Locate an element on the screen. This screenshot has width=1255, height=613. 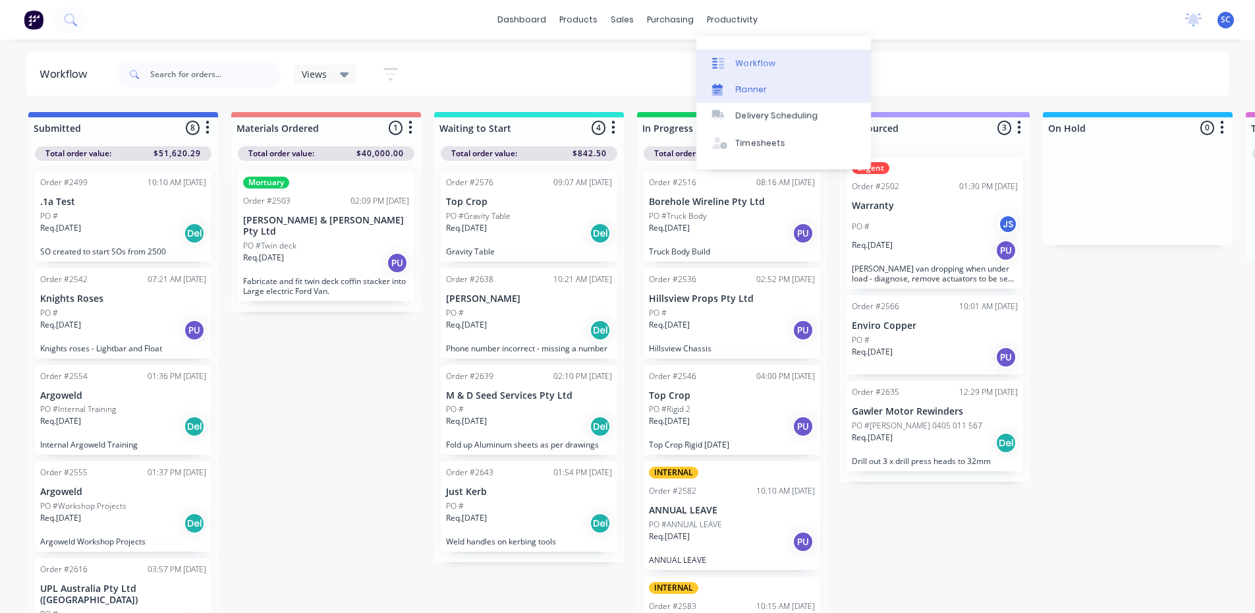
p: Just Kerb is located at coordinates (529, 491).